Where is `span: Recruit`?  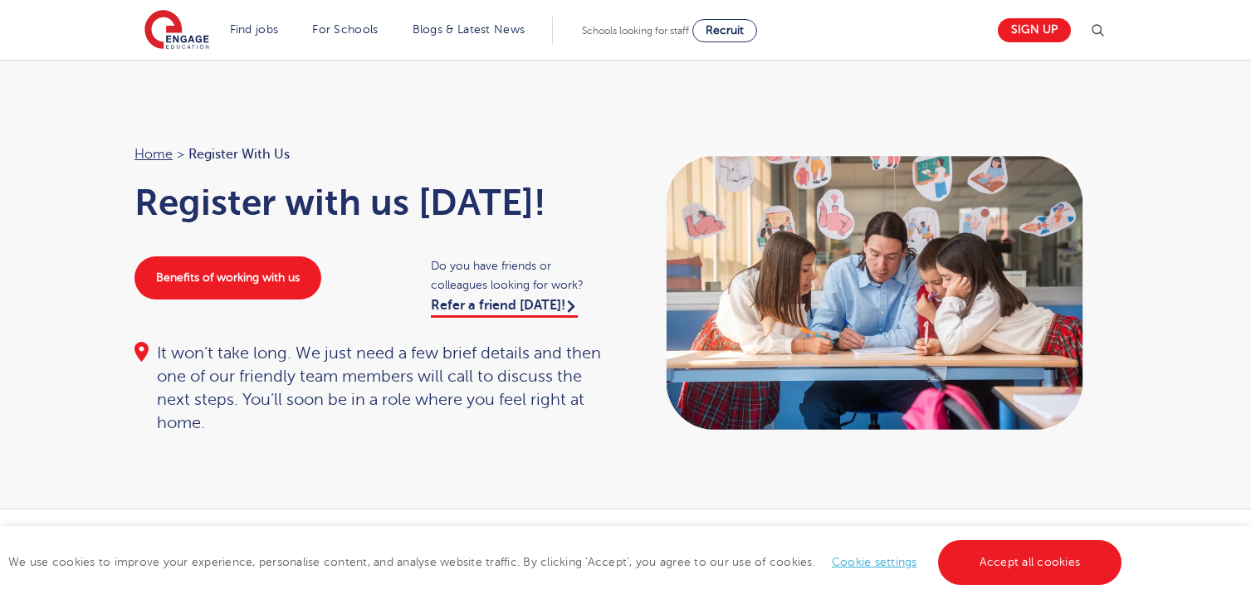 span: Recruit is located at coordinates (725, 30).